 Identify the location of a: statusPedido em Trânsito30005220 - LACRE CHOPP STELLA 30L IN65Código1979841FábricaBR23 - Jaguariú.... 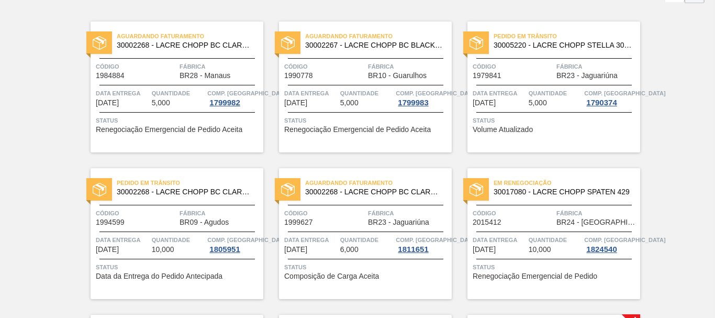
(546, 87).